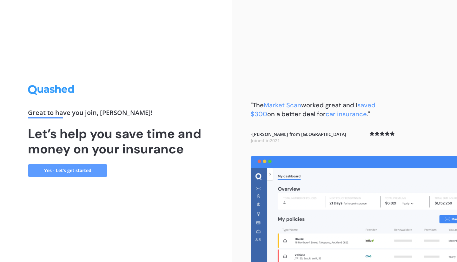  I want to click on span: saved $300, so click(313, 110).